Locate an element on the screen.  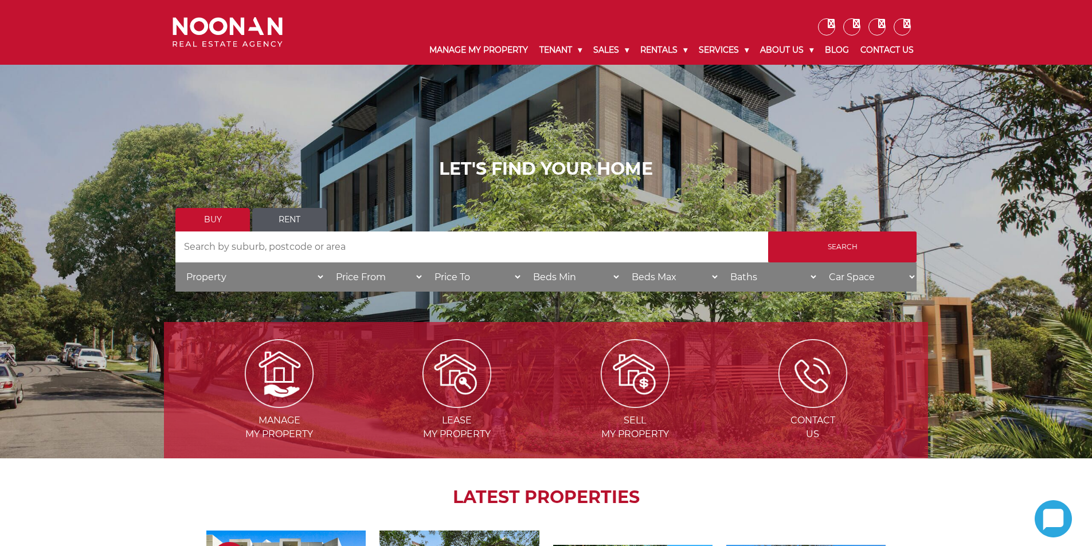
a: Contact Us is located at coordinates (887, 50).